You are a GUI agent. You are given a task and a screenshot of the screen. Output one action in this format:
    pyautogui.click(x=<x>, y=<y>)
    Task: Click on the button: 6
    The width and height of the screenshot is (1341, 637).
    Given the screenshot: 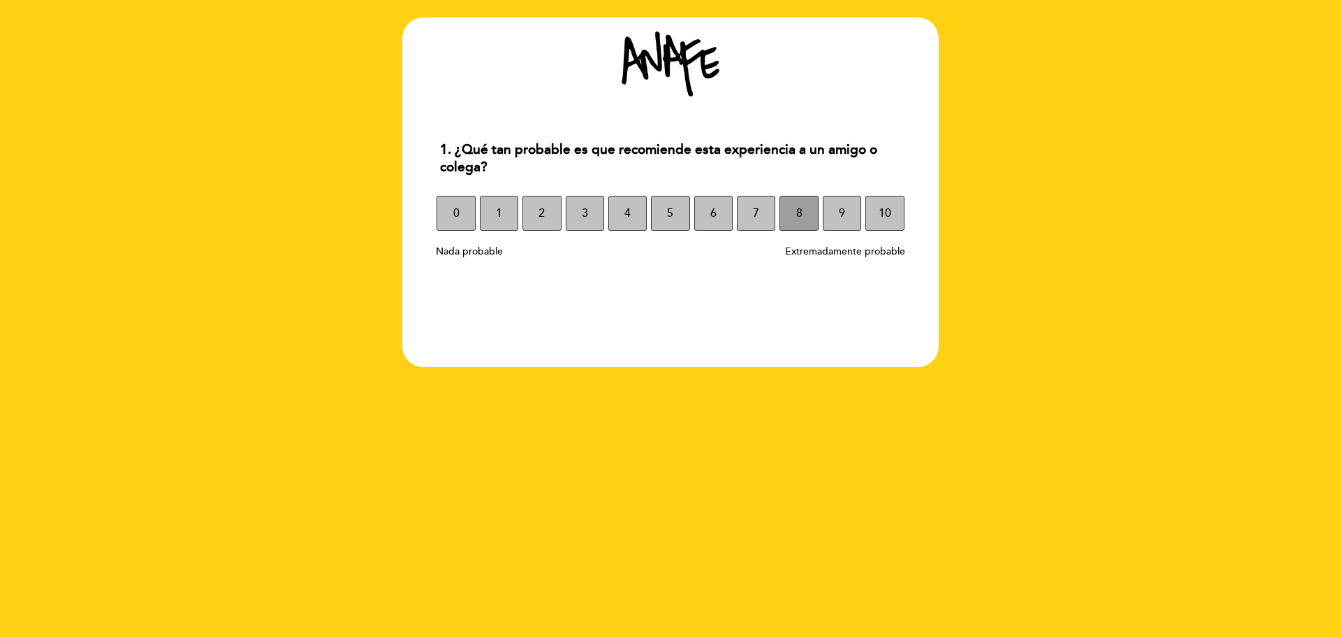 What is the action you would take?
    pyautogui.click(x=713, y=213)
    